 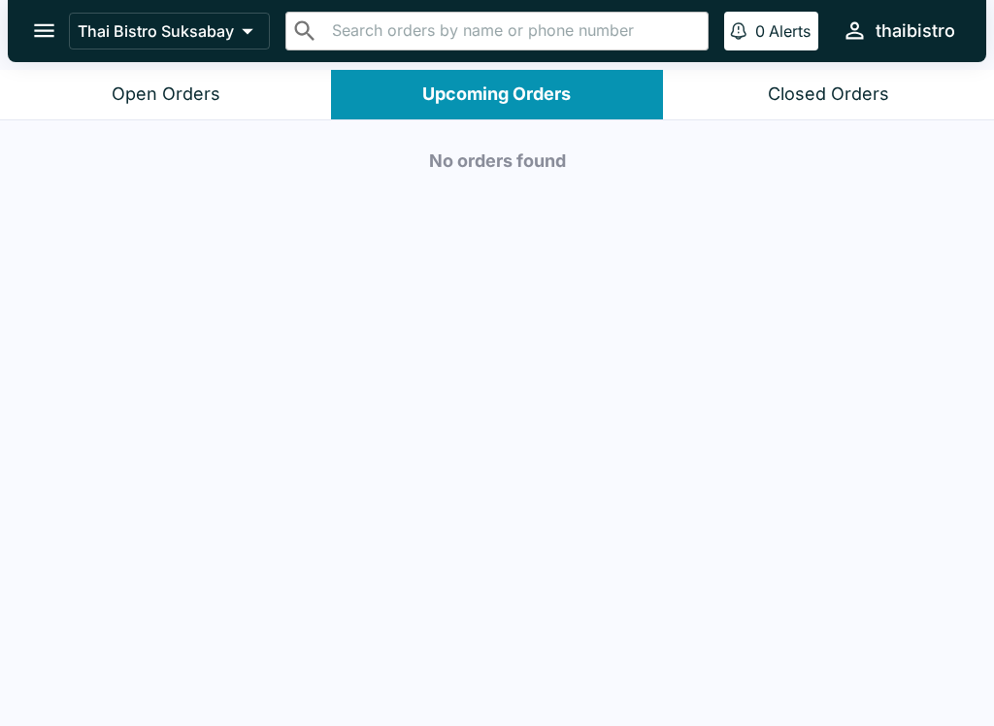 I want to click on div: Open Orders, so click(x=166, y=94).